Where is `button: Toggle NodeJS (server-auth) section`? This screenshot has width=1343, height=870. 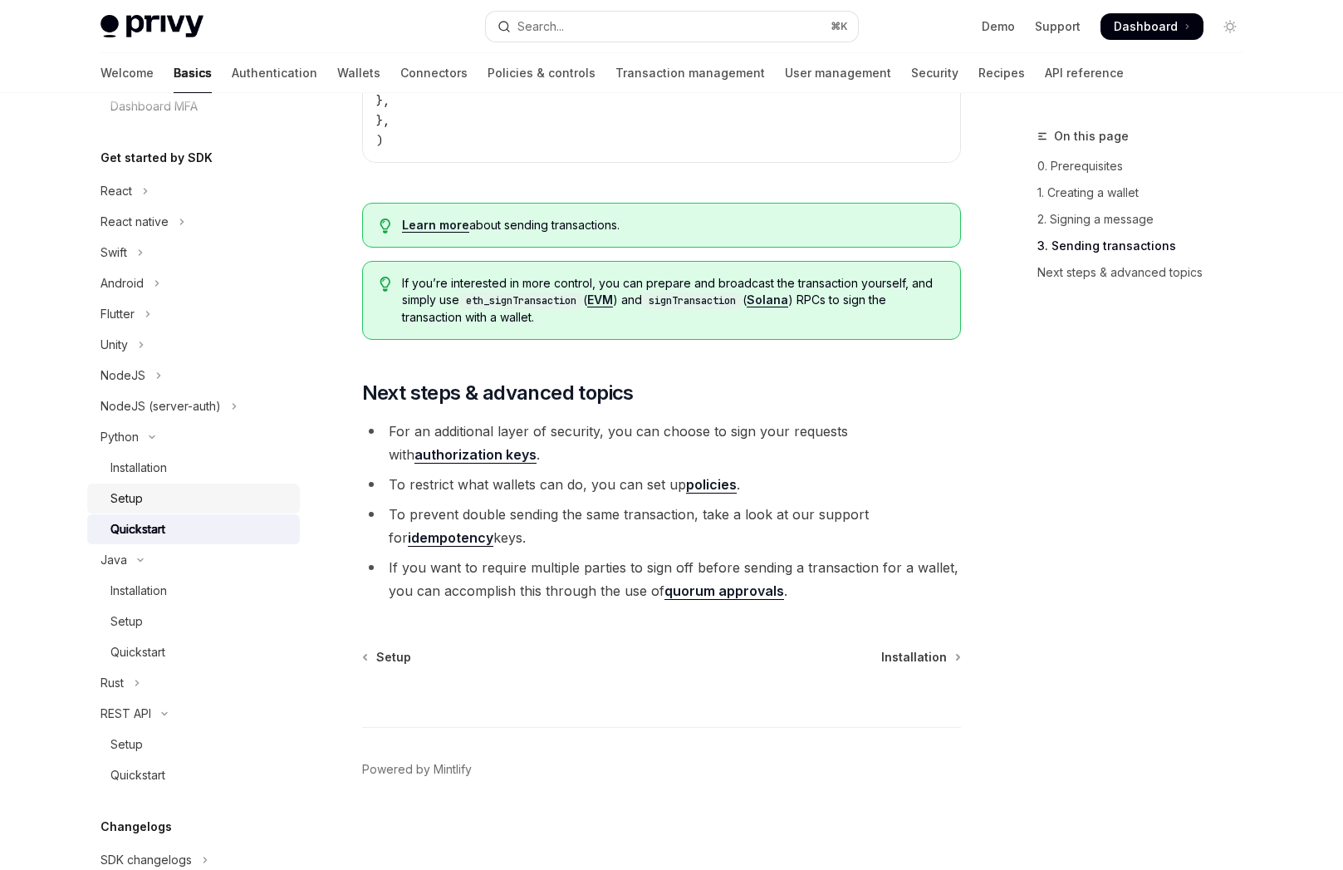
button: Toggle NodeJS (server-auth) section is located at coordinates (194, 406).